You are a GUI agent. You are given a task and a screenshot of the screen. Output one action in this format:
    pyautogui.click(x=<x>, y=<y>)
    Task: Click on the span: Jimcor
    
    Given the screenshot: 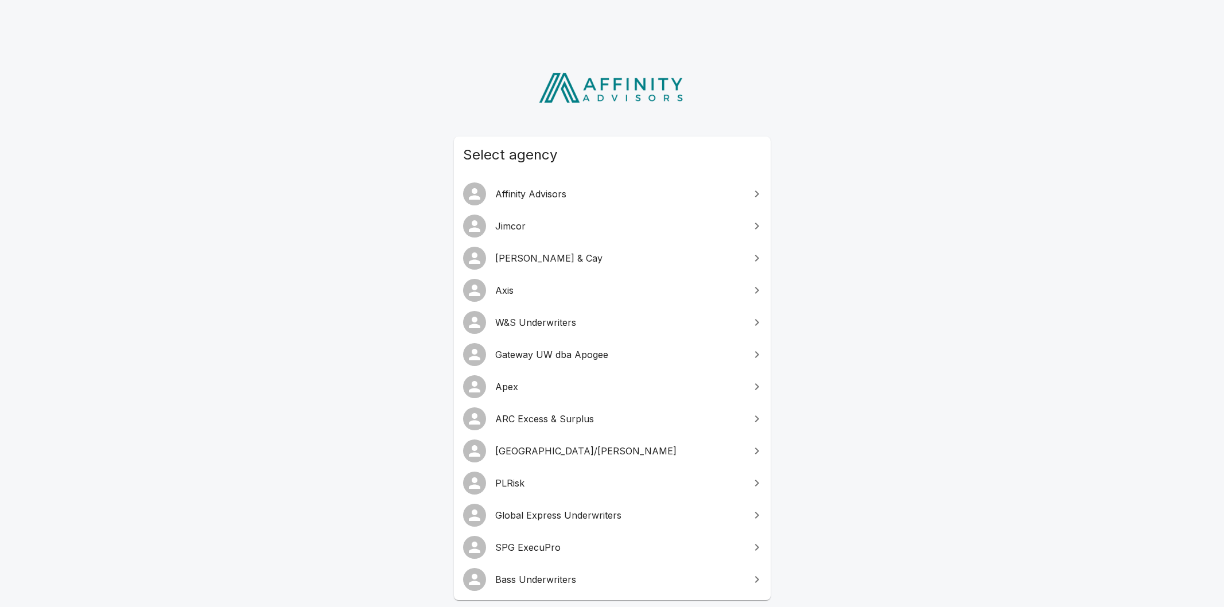 What is the action you would take?
    pyautogui.click(x=619, y=226)
    